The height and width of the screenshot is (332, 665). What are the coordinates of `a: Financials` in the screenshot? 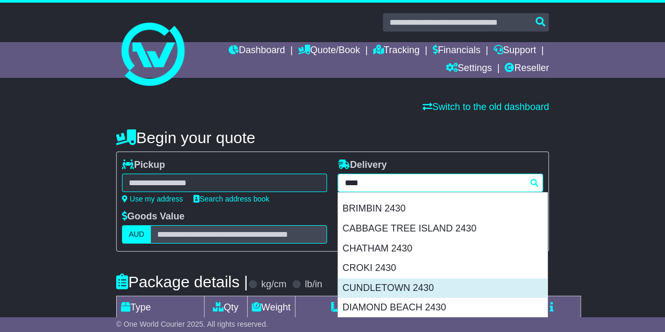 It's located at (457, 51).